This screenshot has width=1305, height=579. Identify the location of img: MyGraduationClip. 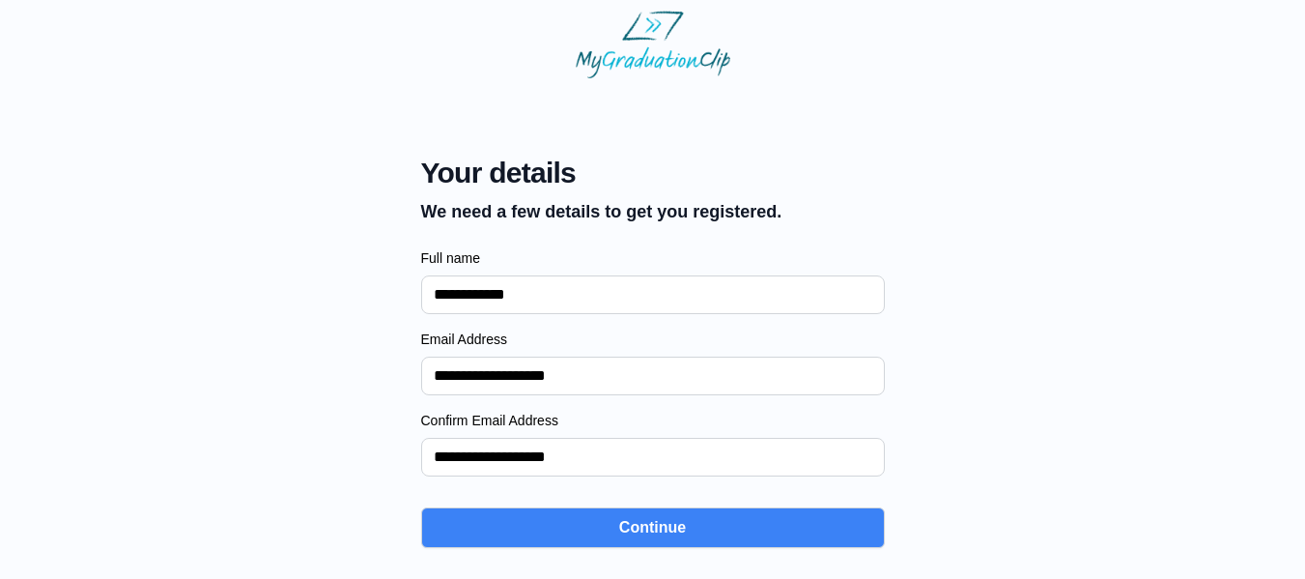
(653, 44).